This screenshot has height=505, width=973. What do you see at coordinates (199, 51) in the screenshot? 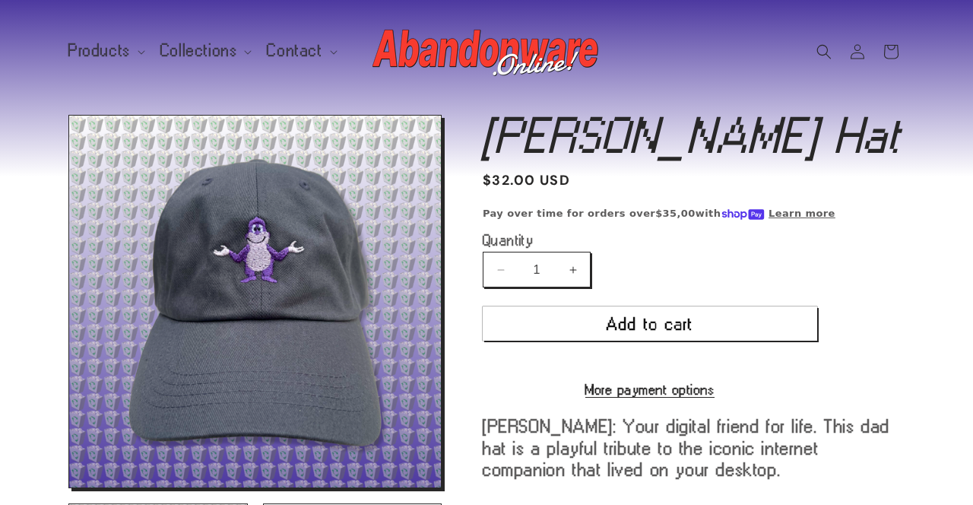
I see `span: Collections` at bounding box center [199, 51].